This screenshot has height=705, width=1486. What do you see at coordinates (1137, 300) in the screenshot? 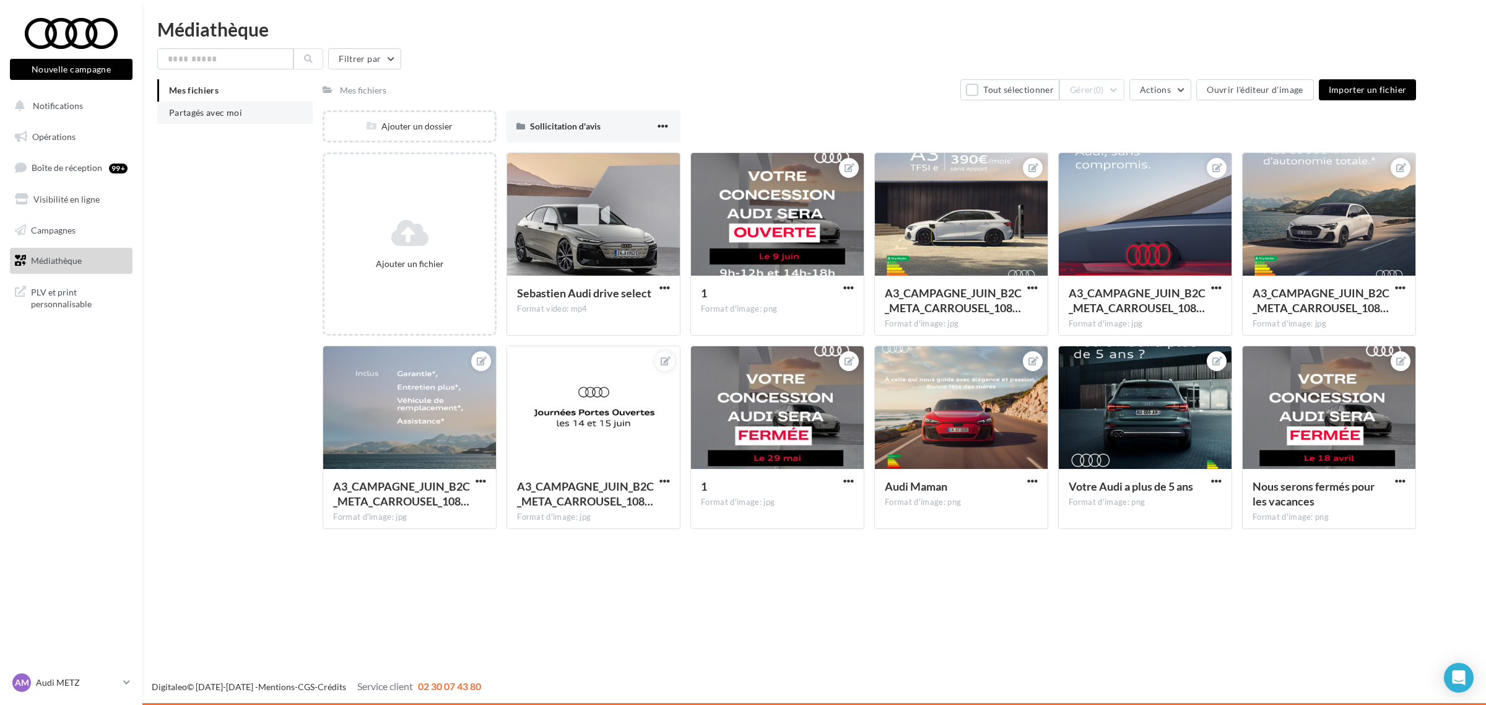
I see `span: A3_CAMPAGNE_JUIN_B2C_META_CARROUSEL_1080x1080-E1_LOM1` at bounding box center [1137, 300].